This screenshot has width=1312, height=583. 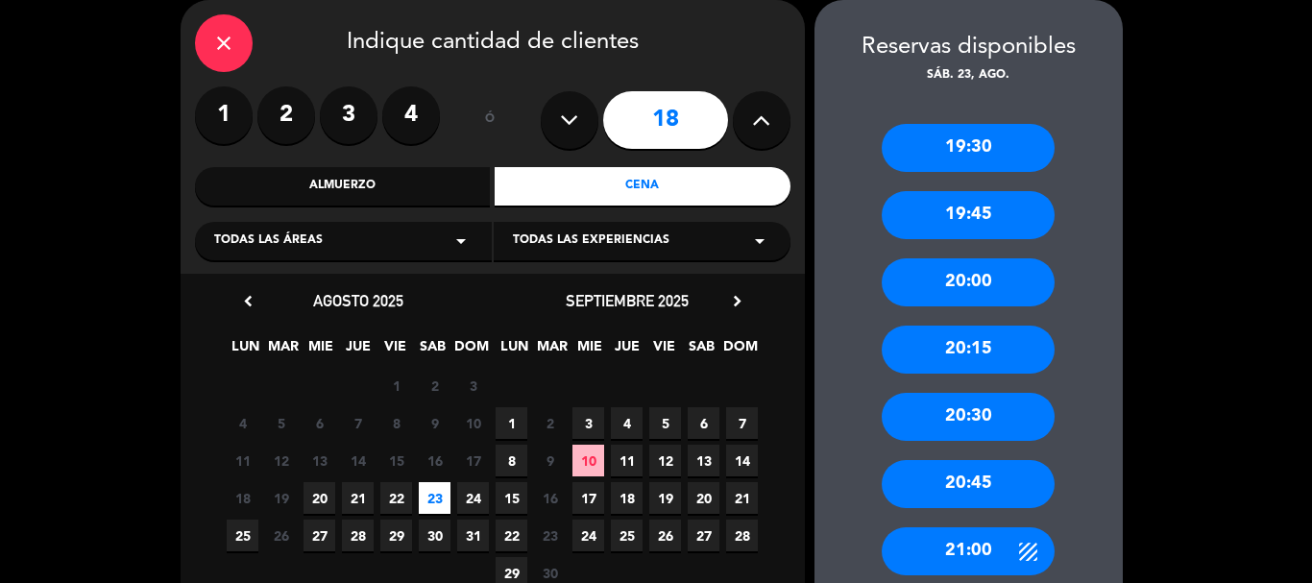 I want to click on span: Todas las áreas, so click(x=268, y=241).